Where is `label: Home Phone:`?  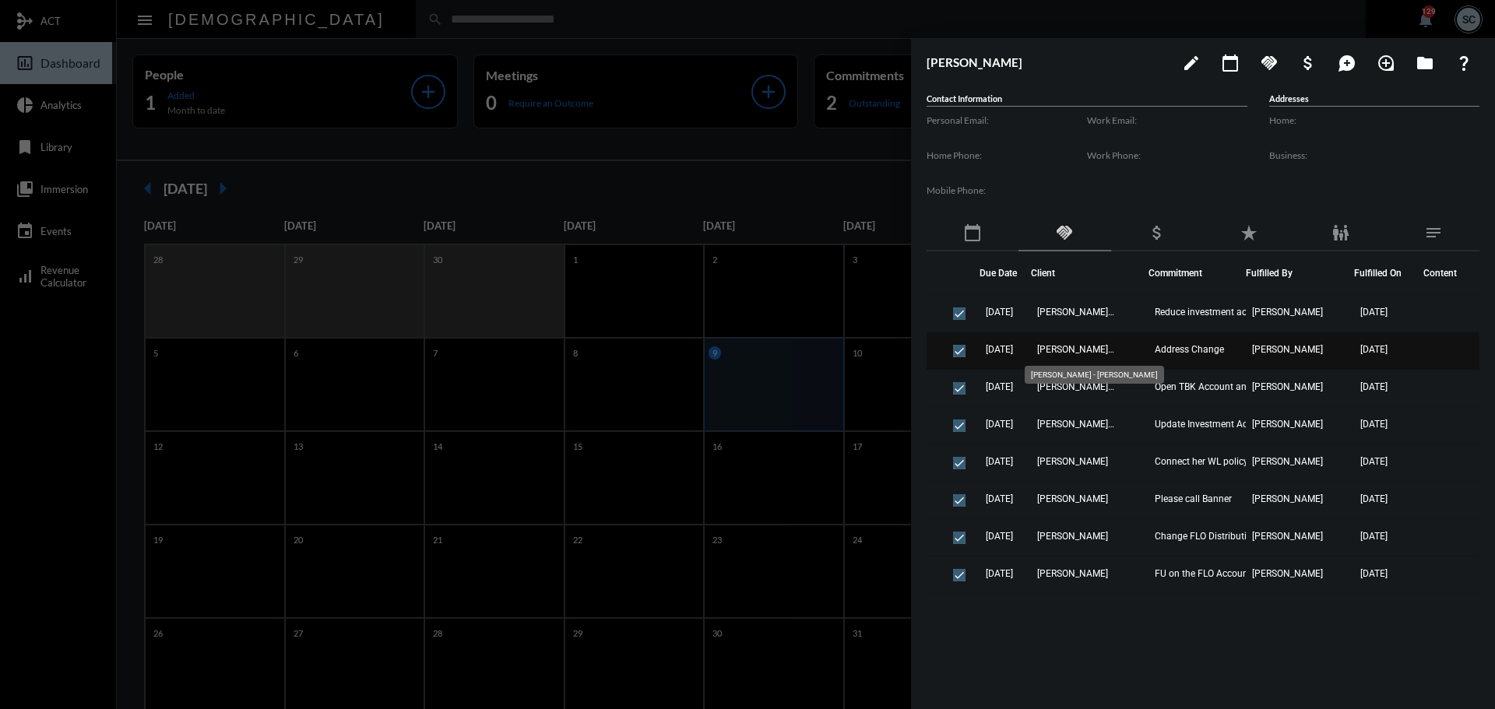 label: Home Phone: is located at coordinates (1007, 155).